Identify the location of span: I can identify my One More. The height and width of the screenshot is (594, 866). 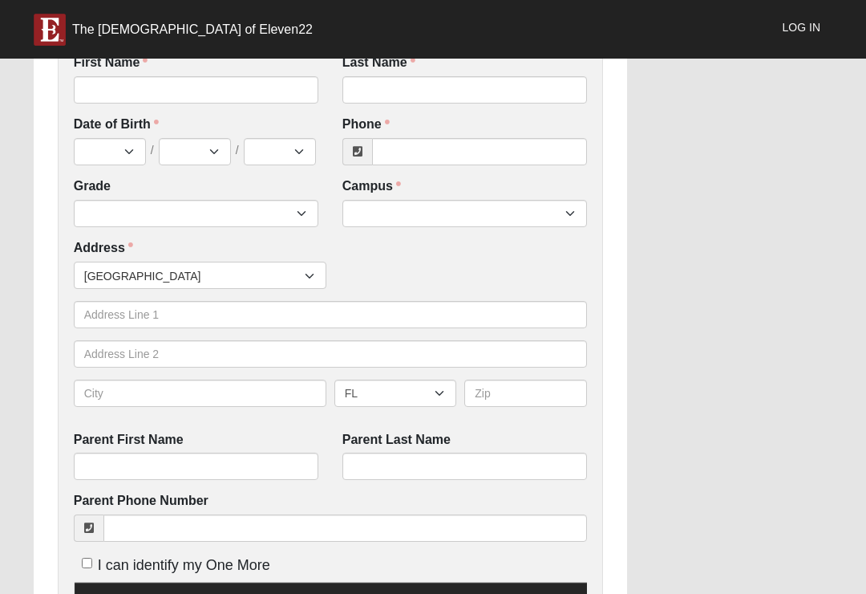
(184, 565).